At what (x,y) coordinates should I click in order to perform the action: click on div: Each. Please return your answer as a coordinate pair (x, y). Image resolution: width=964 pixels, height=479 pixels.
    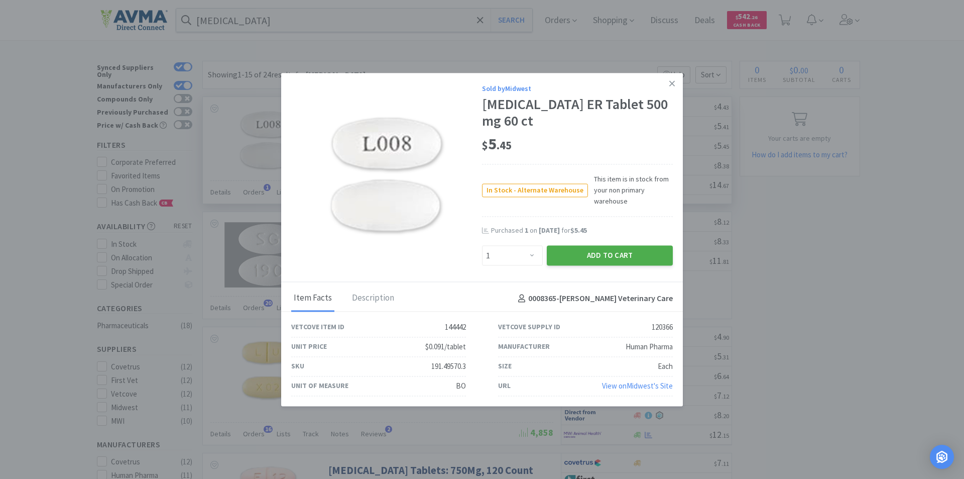
    Looking at the image, I should click on (666, 366).